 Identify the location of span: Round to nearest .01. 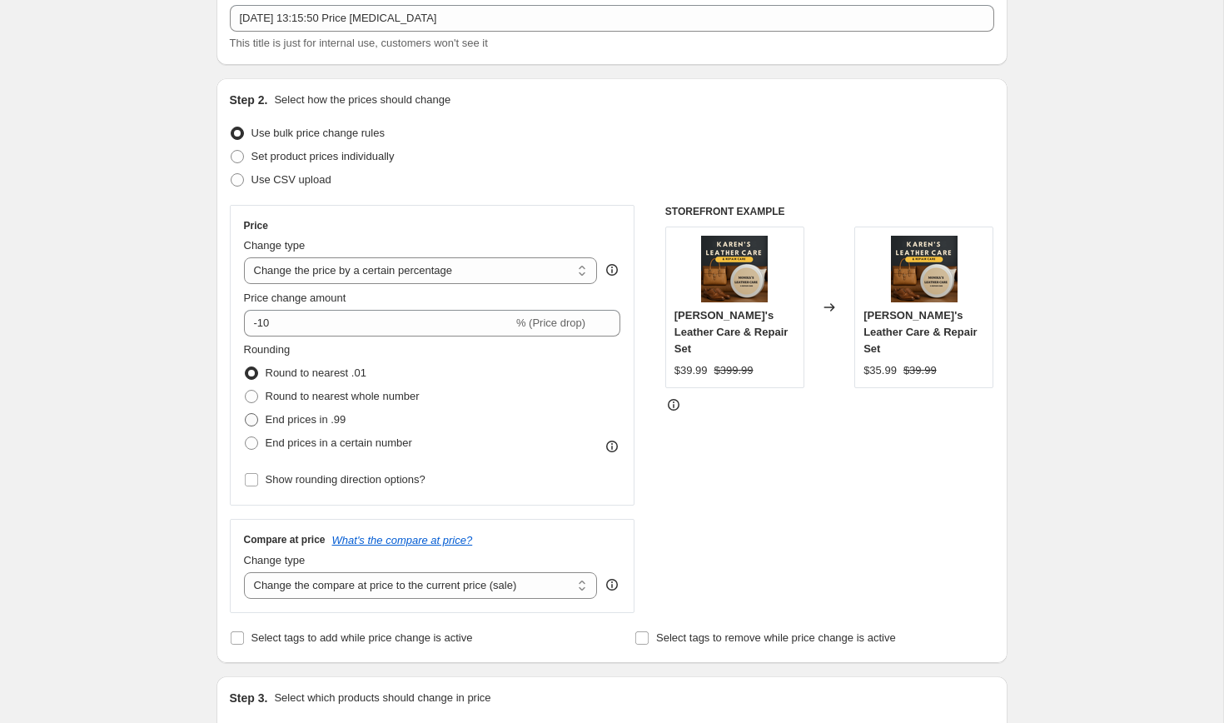
(316, 372).